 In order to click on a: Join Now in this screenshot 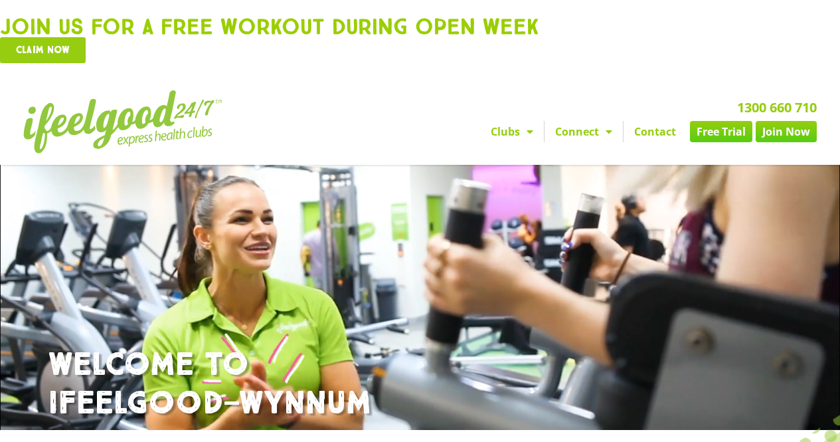, I will do `click(787, 132)`.